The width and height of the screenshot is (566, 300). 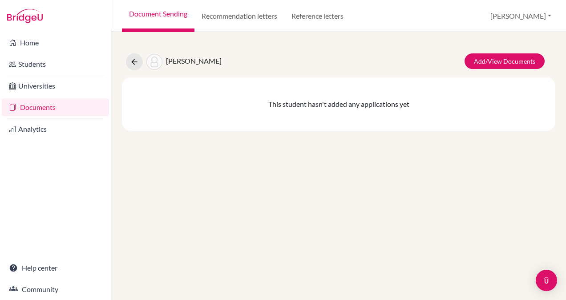 What do you see at coordinates (25, 16) in the screenshot?
I see `img: Bridge-U` at bounding box center [25, 16].